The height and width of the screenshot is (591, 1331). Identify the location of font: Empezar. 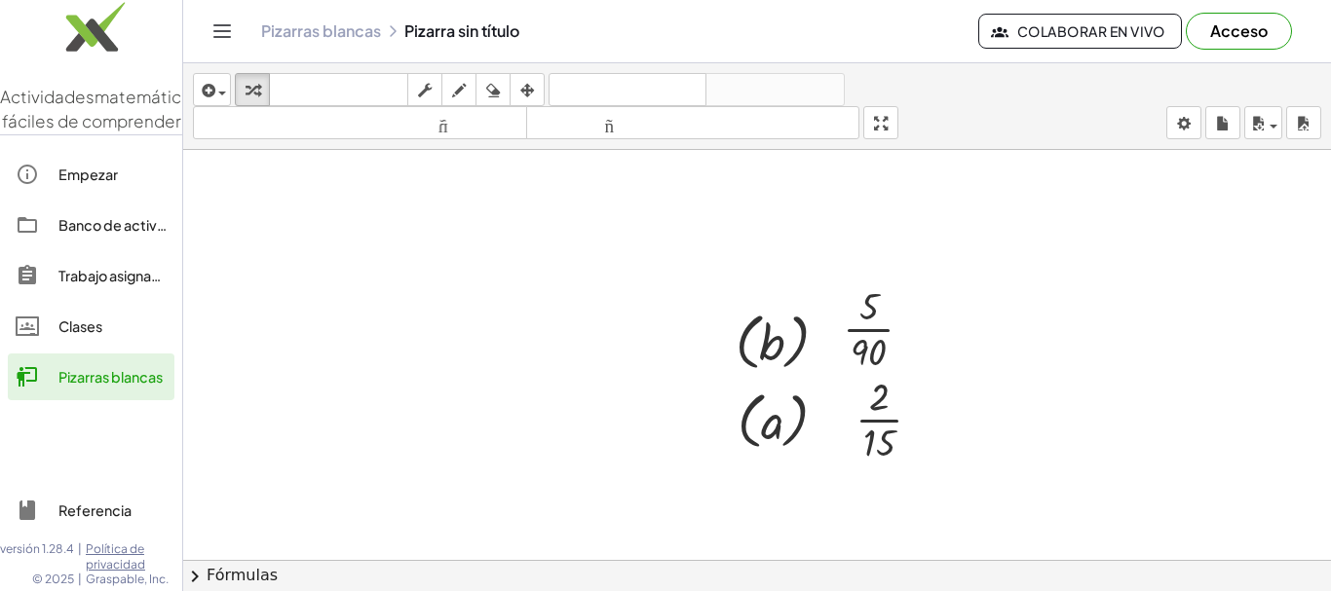
(88, 174).